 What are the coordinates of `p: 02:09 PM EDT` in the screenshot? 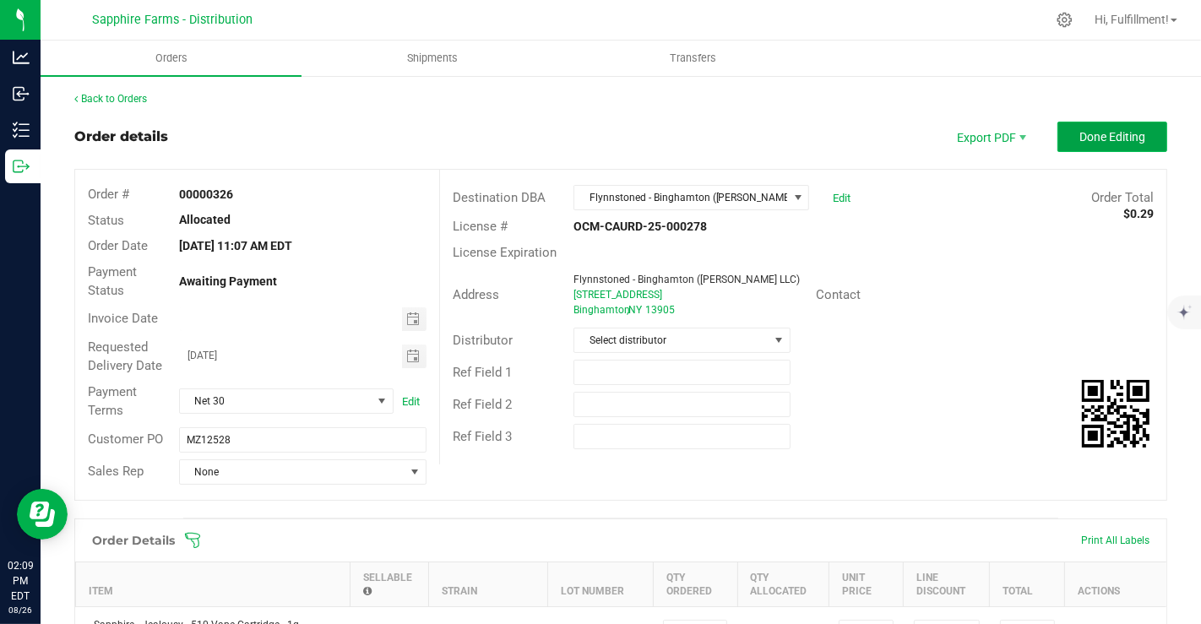 It's located at (20, 581).